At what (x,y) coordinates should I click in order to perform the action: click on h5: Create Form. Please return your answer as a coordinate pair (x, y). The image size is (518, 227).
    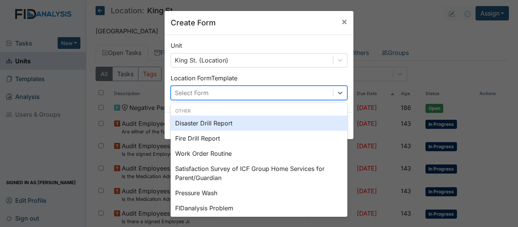
    Looking at the image, I should click on (193, 23).